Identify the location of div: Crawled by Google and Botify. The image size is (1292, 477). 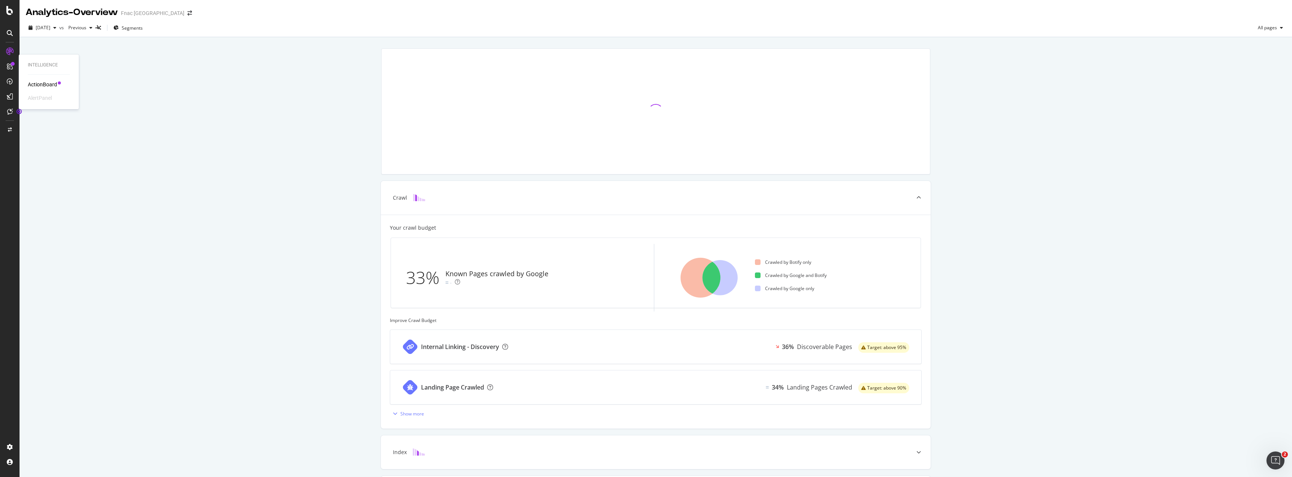
(791, 275).